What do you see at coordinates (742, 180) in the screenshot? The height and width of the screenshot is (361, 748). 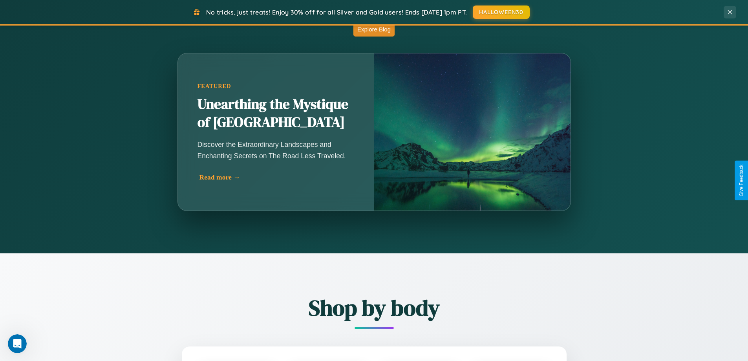 I see `div: Give Feedback` at bounding box center [742, 180].